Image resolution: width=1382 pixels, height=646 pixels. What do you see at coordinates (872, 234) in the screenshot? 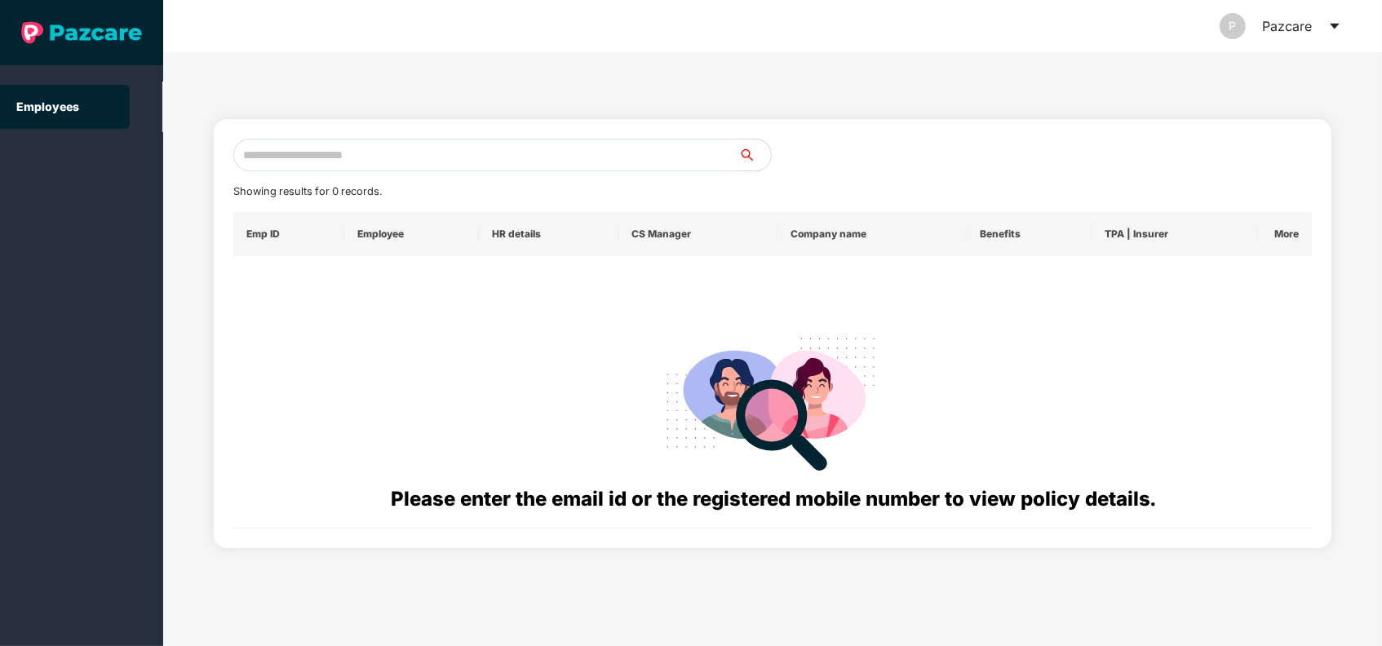
I see `th: Company name` at bounding box center [872, 234].